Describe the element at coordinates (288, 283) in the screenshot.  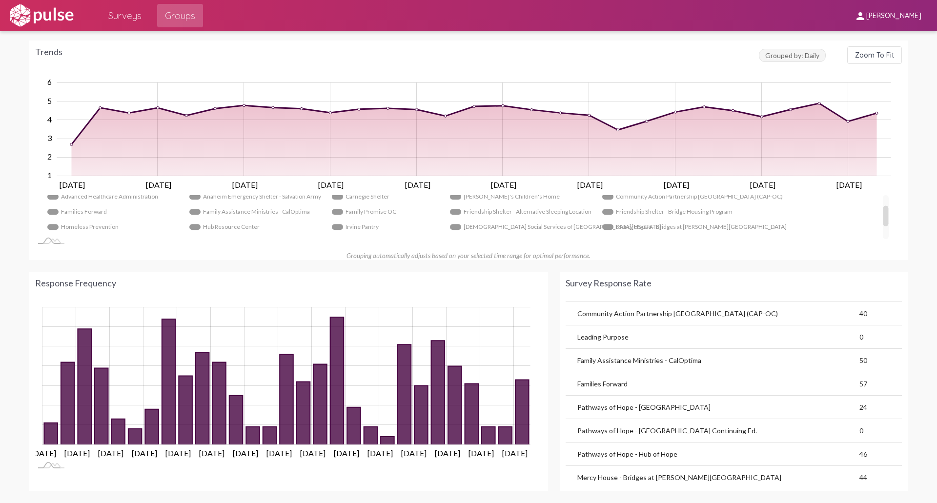
I see `div: Response Frequency` at that location.